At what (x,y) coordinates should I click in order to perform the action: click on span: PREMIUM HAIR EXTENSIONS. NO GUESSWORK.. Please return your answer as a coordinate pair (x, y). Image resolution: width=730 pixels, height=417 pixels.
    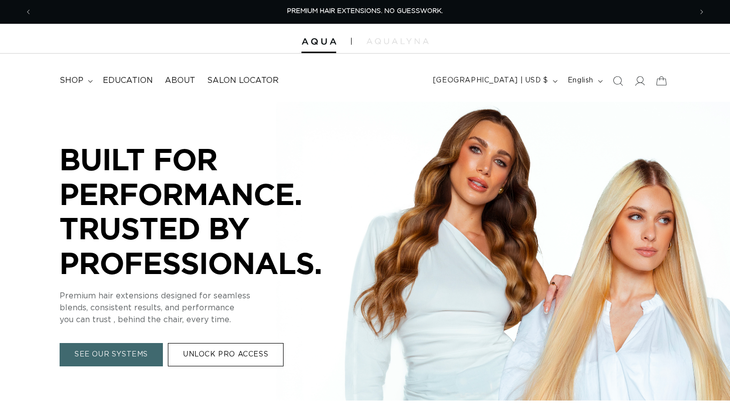
    Looking at the image, I should click on (365, 11).